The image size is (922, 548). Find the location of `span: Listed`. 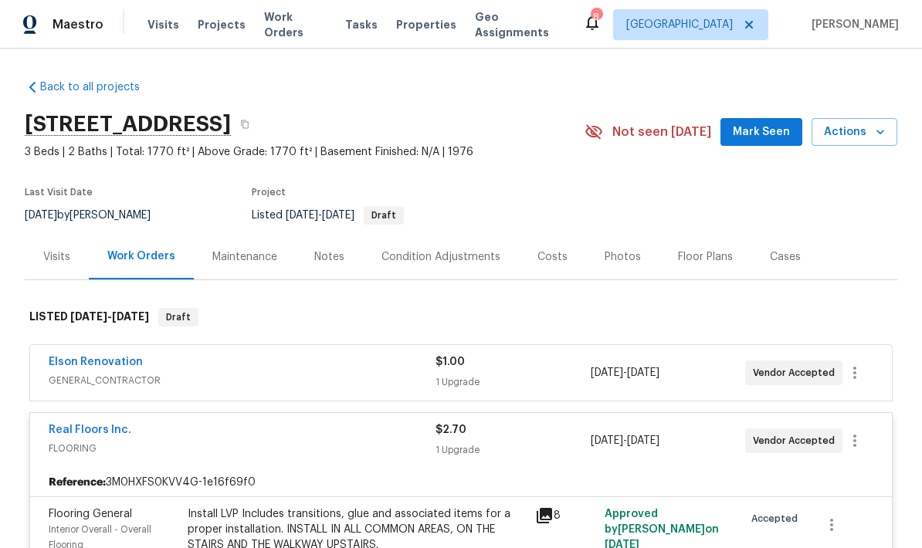

span: Listed is located at coordinates (328, 216).